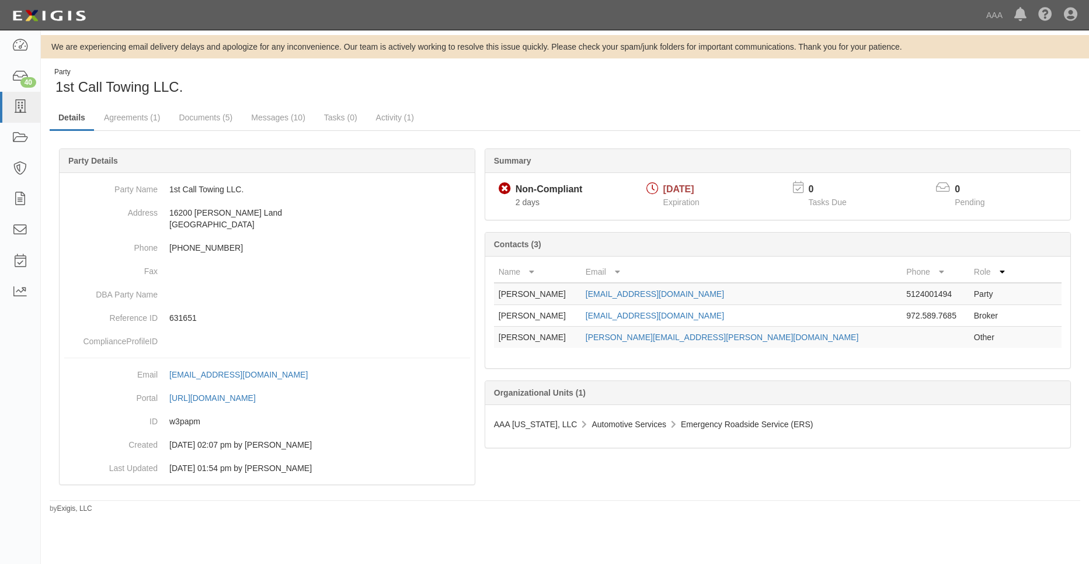 The width and height of the screenshot is (1089, 564). What do you see at coordinates (111, 315) in the screenshot?
I see `dt: Reference ID` at bounding box center [111, 315].